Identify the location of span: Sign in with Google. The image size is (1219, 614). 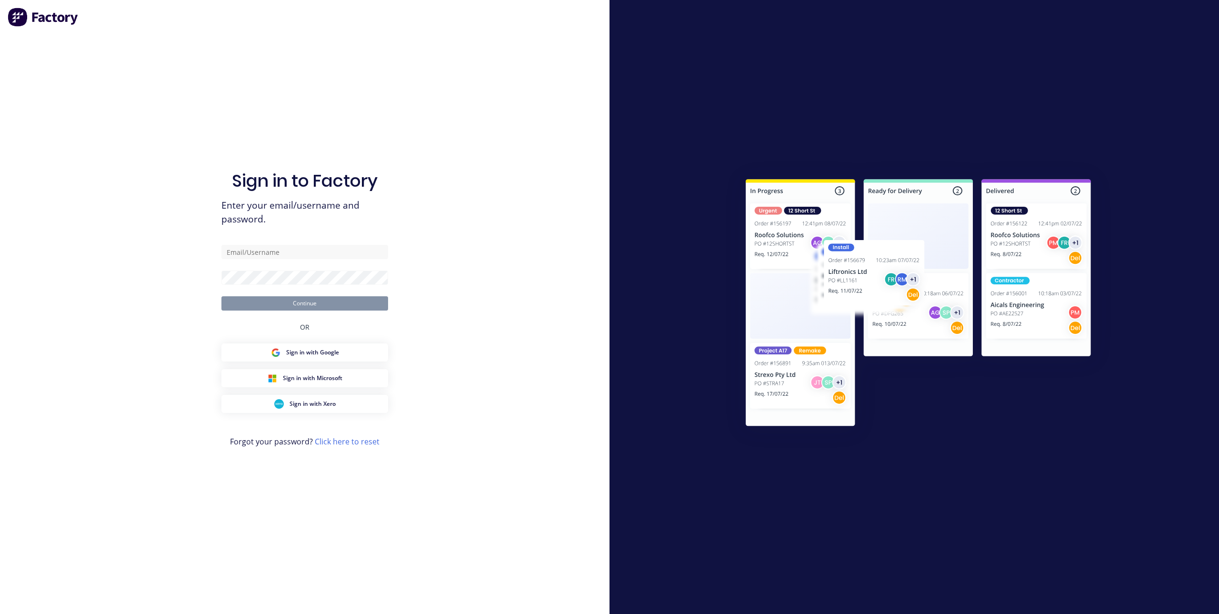
(312, 352).